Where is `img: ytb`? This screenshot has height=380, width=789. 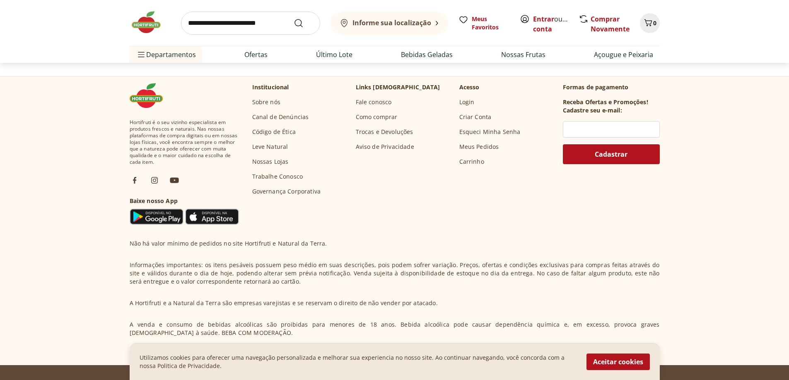
img: ytb is located at coordinates (174, 180).